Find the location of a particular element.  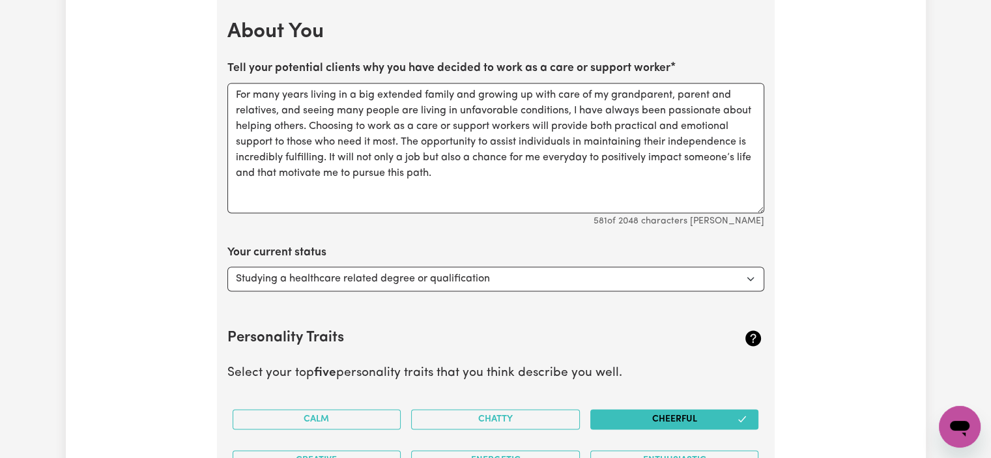

label: Your current status is located at coordinates (277, 253).